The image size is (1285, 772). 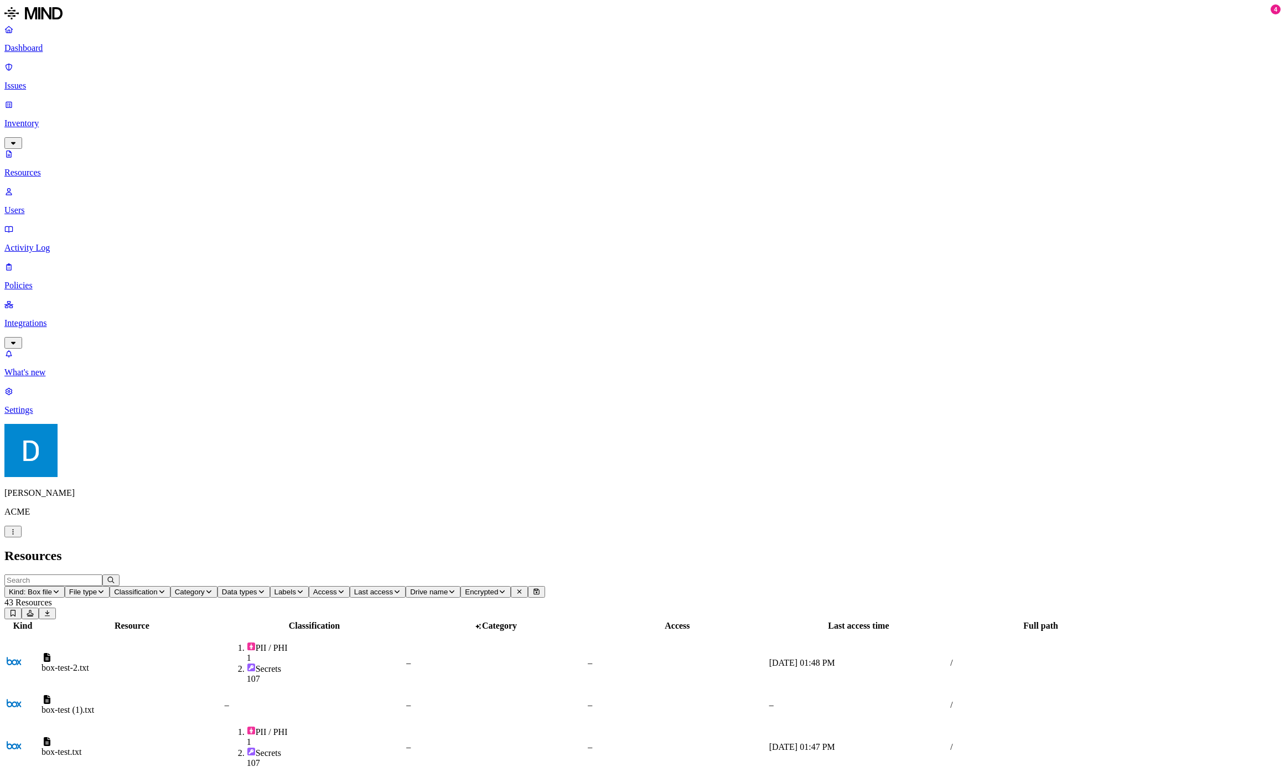 I want to click on p: What's new, so click(x=643, y=373).